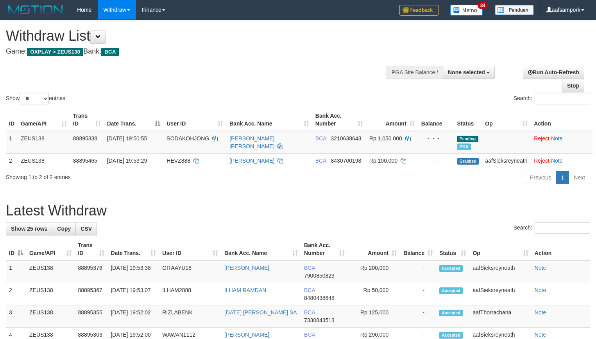 This screenshot has width=596, height=339. What do you see at coordinates (452, 249) in the screenshot?
I see `th: Status: activate to sort column ascending` at bounding box center [452, 249].